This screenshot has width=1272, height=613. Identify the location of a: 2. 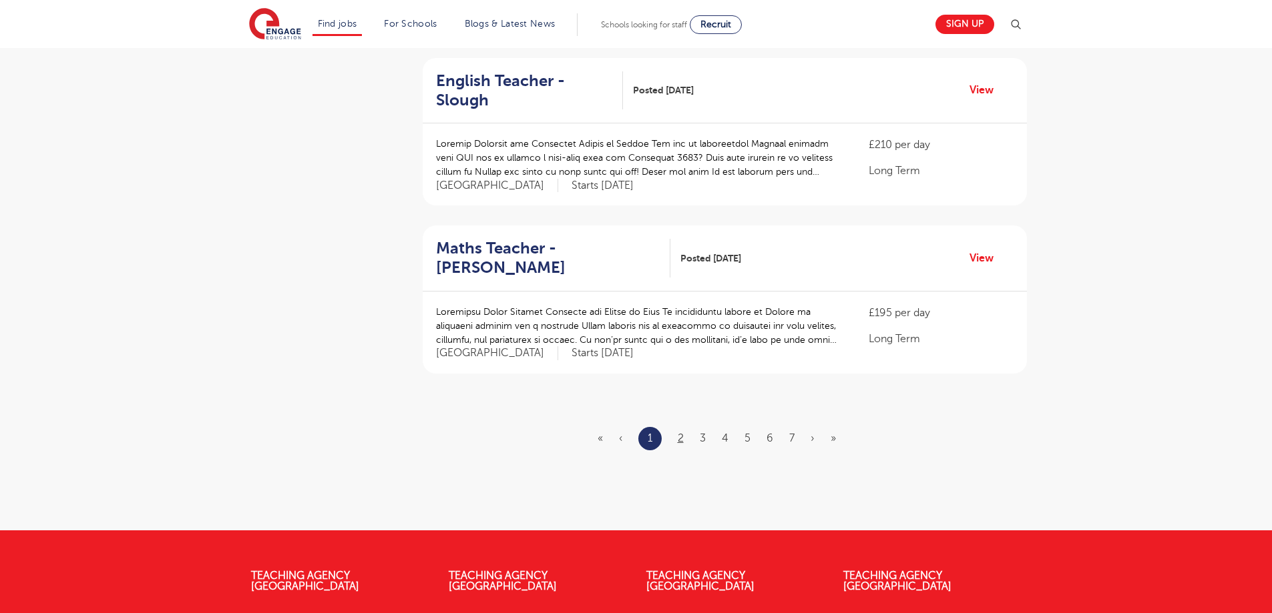
(680, 439).